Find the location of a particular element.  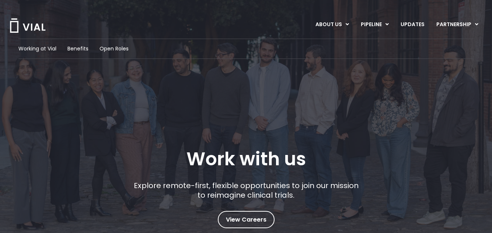

img: Vial Logo is located at coordinates (28, 25).